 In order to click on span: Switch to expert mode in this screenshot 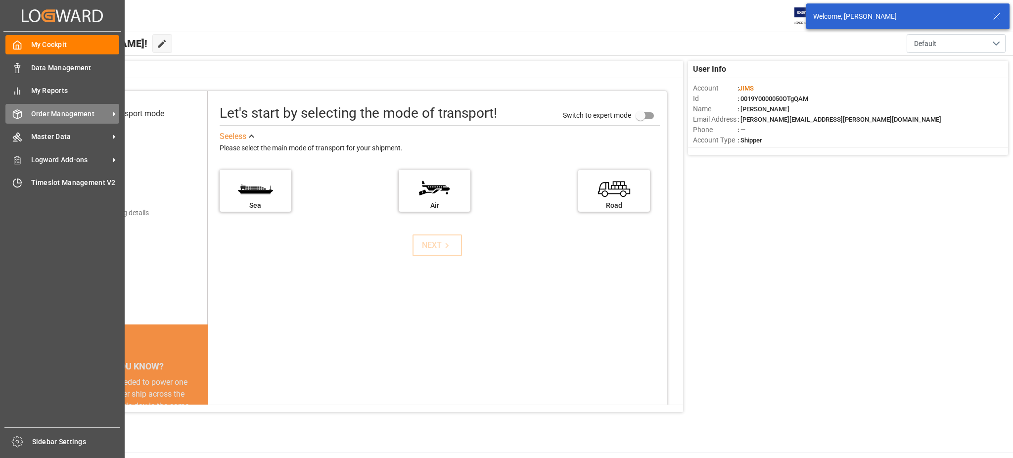, I will do `click(597, 115)`.